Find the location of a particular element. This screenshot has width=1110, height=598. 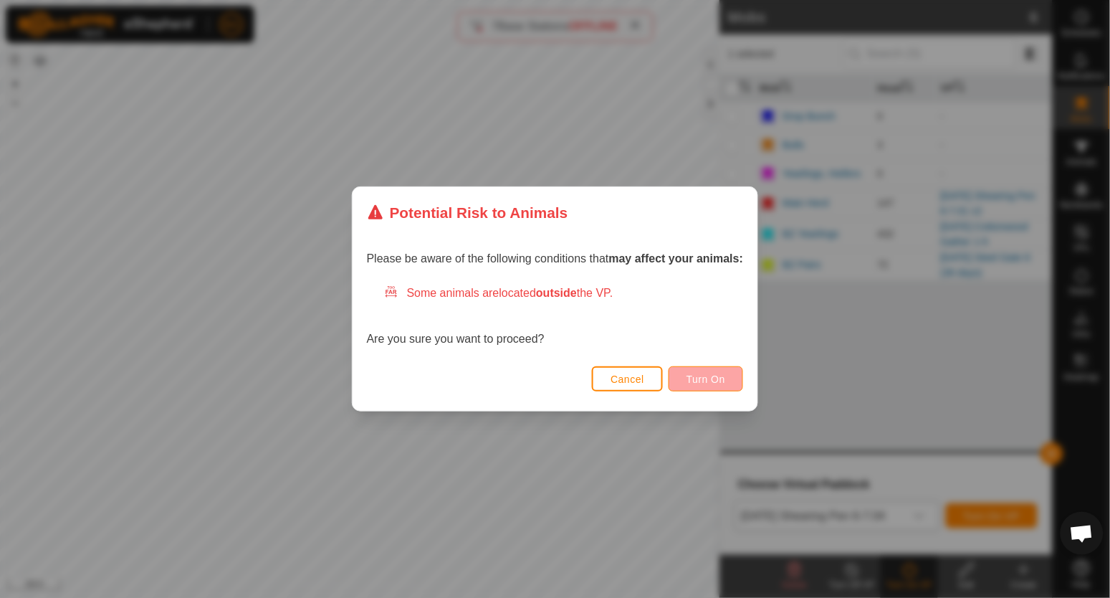

span: Cancel is located at coordinates (627, 379).